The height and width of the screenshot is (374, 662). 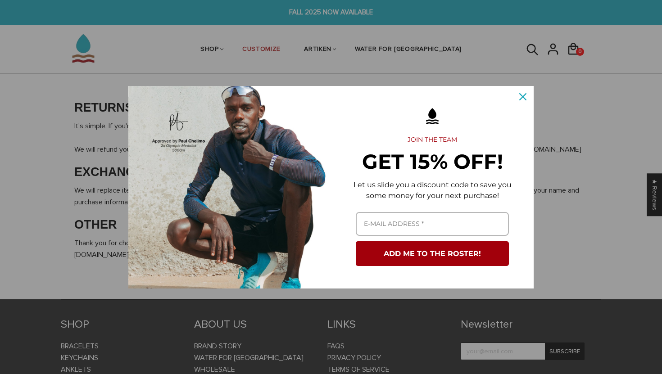 What do you see at coordinates (432, 140) in the screenshot?
I see `h2: JOIN THE TEAM` at bounding box center [432, 140].